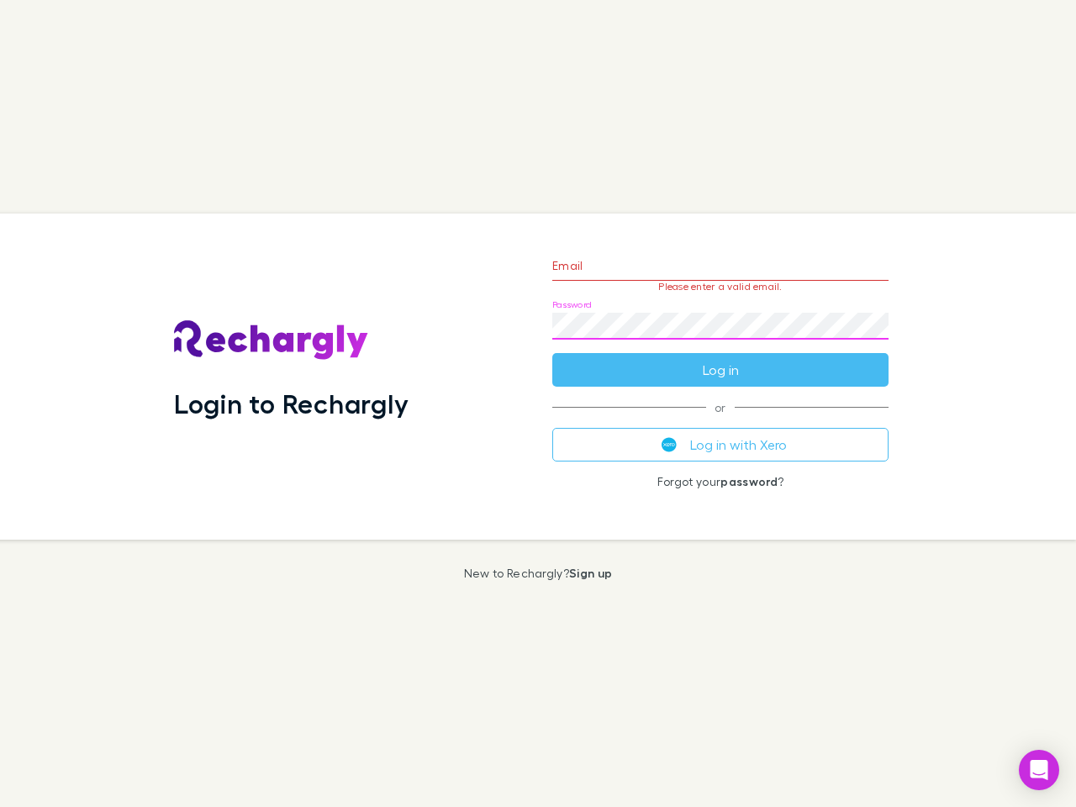  Describe the element at coordinates (1039, 770) in the screenshot. I see `div: Open Intercom Messenger` at that location.